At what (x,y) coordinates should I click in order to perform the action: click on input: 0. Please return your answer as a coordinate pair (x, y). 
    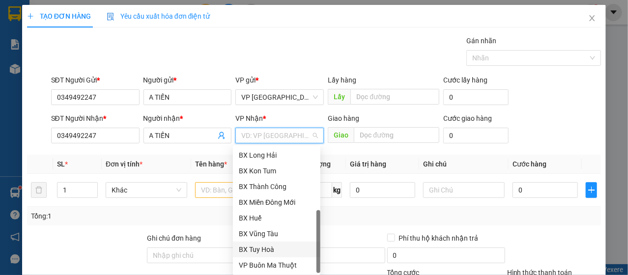
    Looking at the image, I should click on (382, 190).